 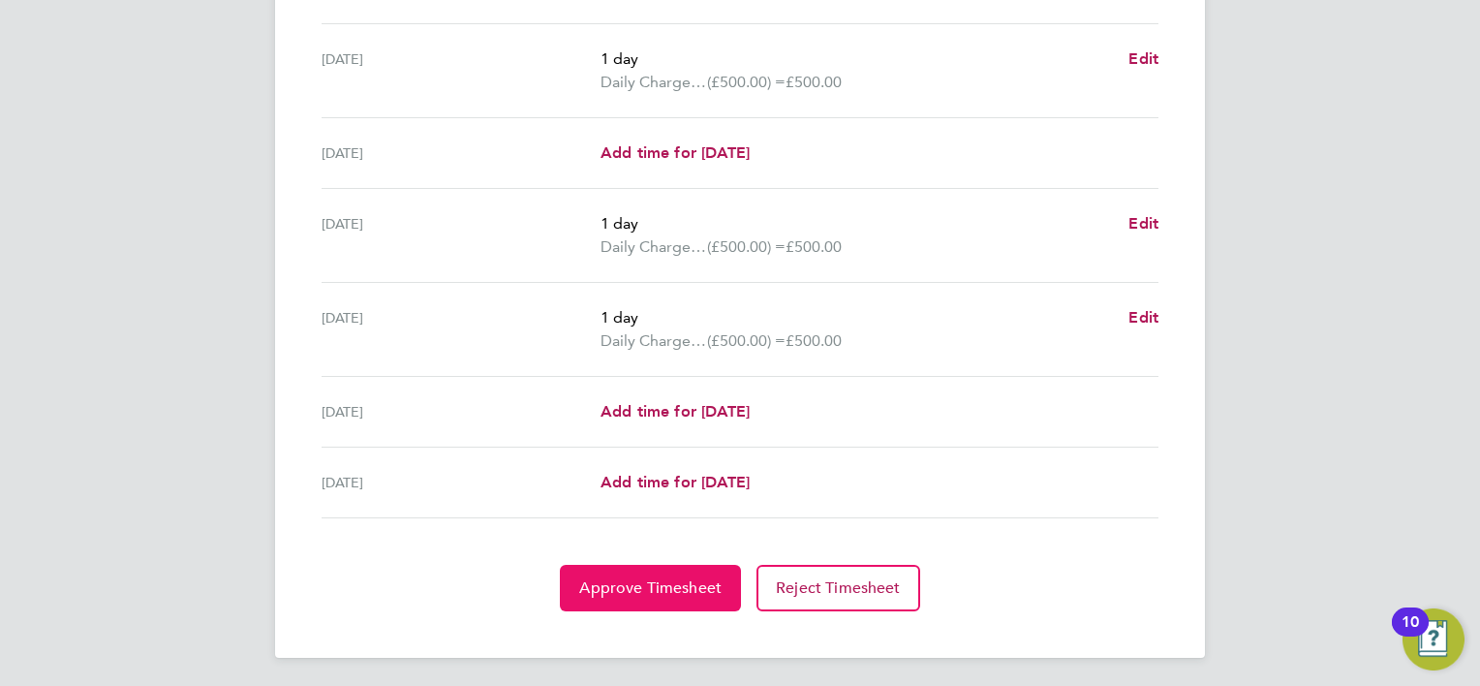 What do you see at coordinates (650, 588) in the screenshot?
I see `button: Approve Timesheet` at bounding box center [650, 588].